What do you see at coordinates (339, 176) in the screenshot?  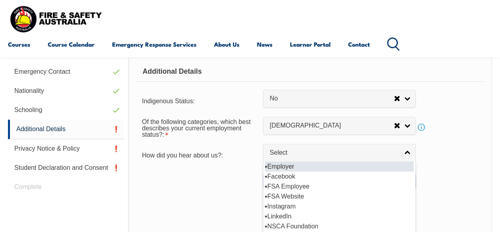 I see `li: Facebook` at bounding box center [339, 176].